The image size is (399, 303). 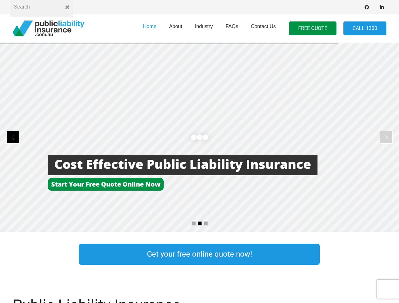 I want to click on a: Link, so click(x=365, y=254).